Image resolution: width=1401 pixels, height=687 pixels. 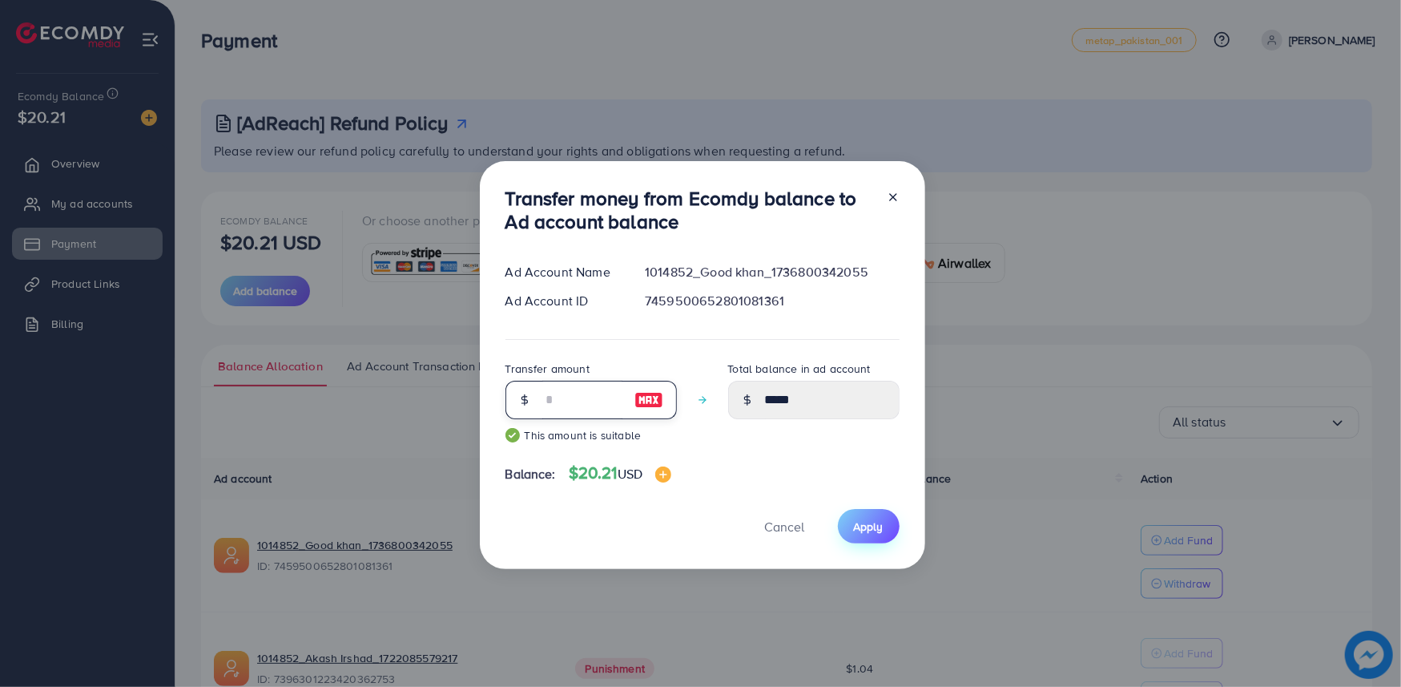 What do you see at coordinates (530, 474) in the screenshot?
I see `span: Balance:` at bounding box center [530, 474].